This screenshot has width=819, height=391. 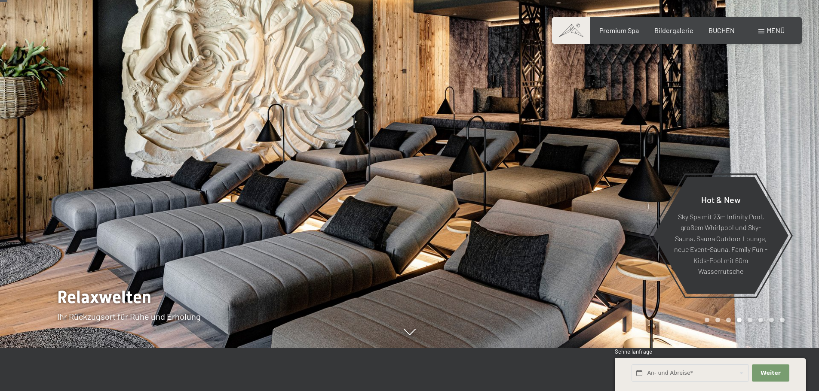 I want to click on div: Carousel Pagination, so click(x=743, y=320).